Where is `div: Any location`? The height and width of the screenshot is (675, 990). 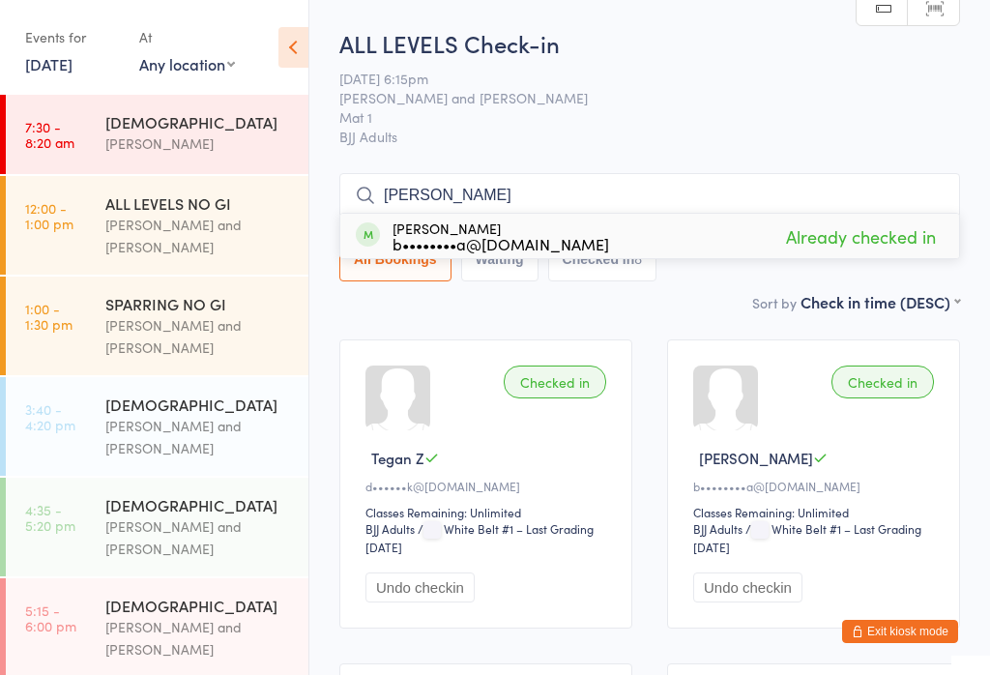
div: Any location is located at coordinates (187, 64).